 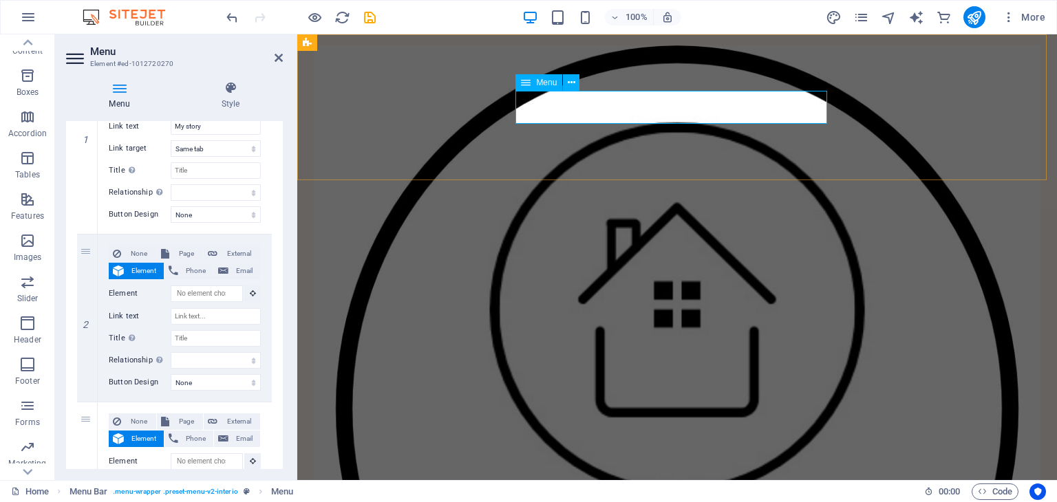 What do you see at coordinates (861, 17) in the screenshot?
I see `button: pages` at bounding box center [861, 17].